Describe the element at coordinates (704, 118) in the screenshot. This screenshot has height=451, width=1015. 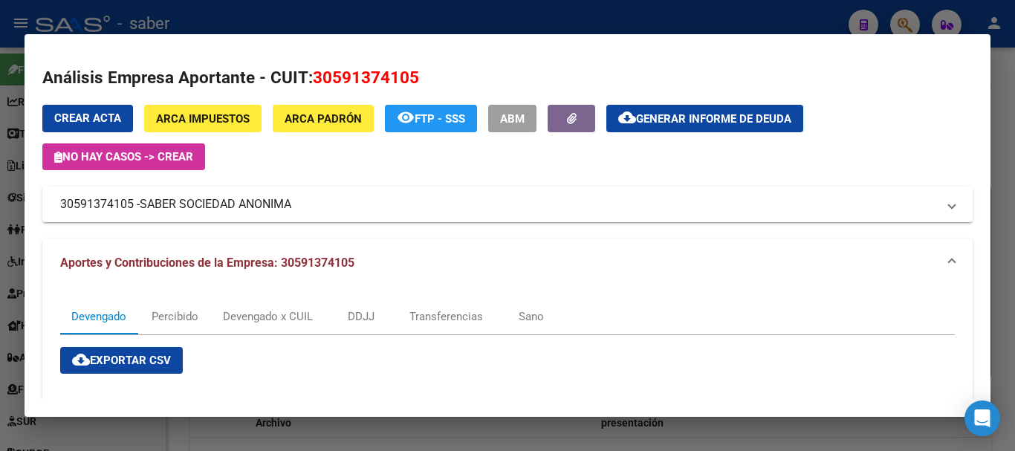
I see `button: Generar informe de deuda` at that location.